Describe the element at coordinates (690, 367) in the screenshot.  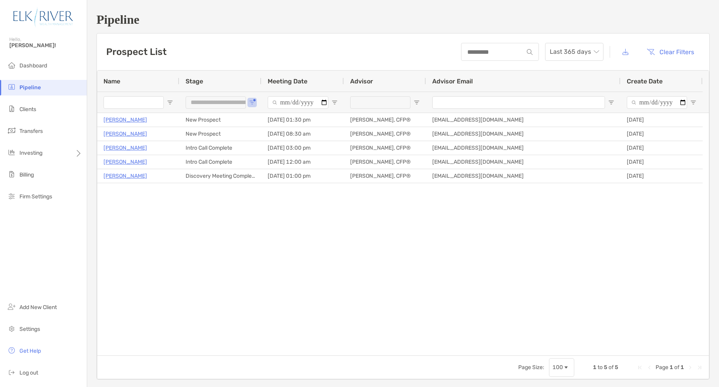
I see `div: Next Page` at that location.